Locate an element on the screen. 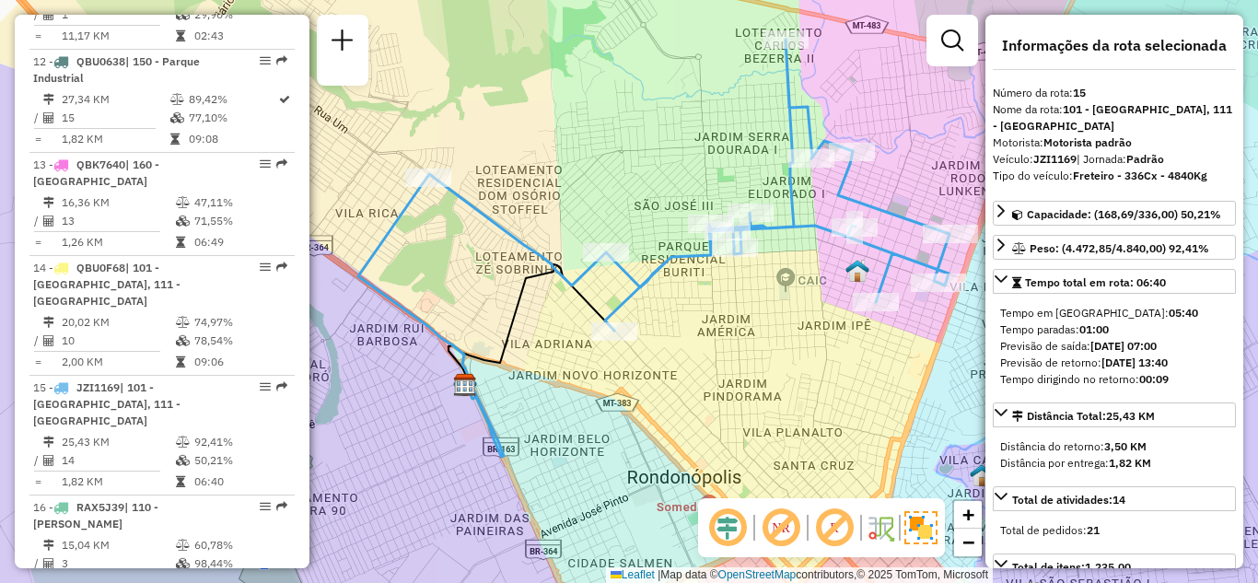  a: Nova sessão e pesquisa is located at coordinates (343, 42).